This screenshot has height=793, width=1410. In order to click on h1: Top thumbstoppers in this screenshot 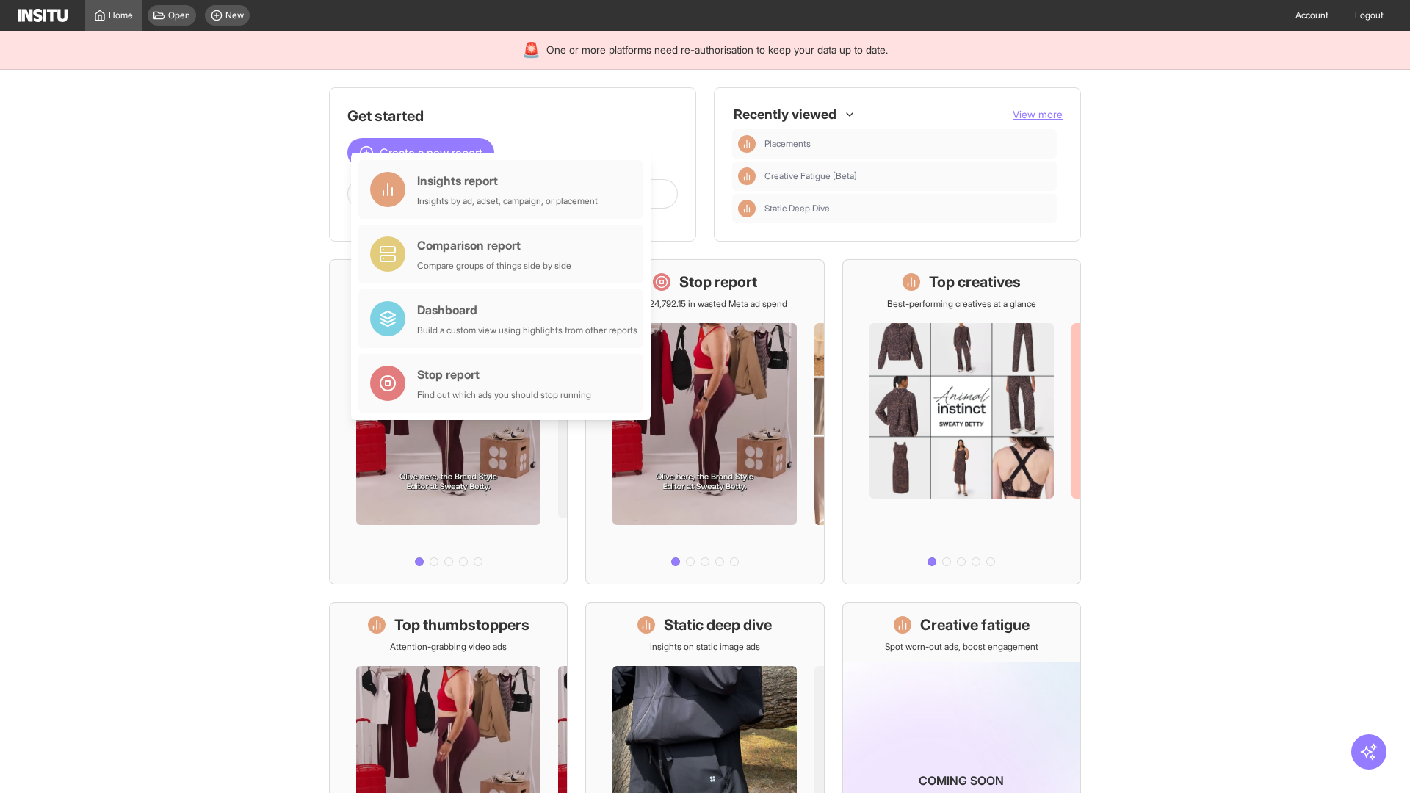, I will do `click(462, 625)`.